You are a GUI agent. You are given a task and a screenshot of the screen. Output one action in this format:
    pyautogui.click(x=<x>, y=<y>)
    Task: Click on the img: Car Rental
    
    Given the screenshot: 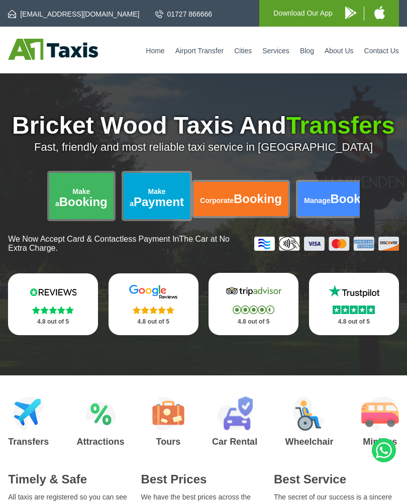 What is the action you would take?
    pyautogui.click(x=235, y=414)
    